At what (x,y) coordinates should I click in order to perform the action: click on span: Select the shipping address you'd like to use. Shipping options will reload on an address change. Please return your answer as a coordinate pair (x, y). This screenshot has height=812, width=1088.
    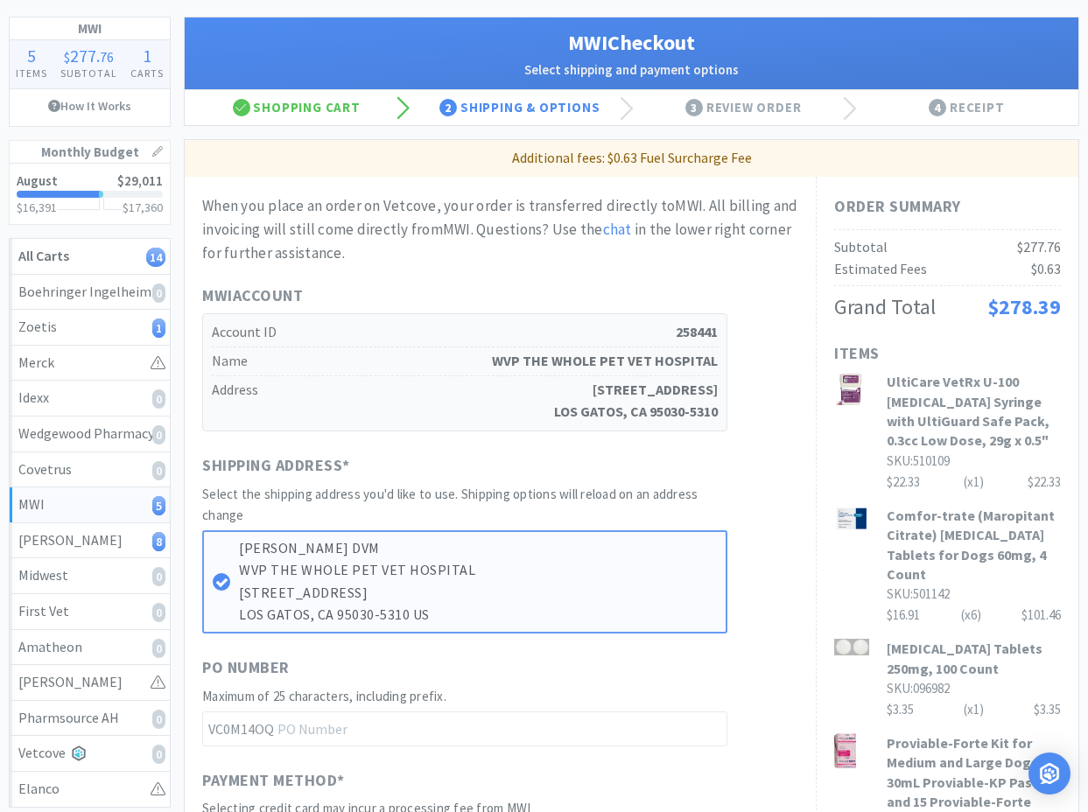
    Looking at the image, I should click on (450, 504).